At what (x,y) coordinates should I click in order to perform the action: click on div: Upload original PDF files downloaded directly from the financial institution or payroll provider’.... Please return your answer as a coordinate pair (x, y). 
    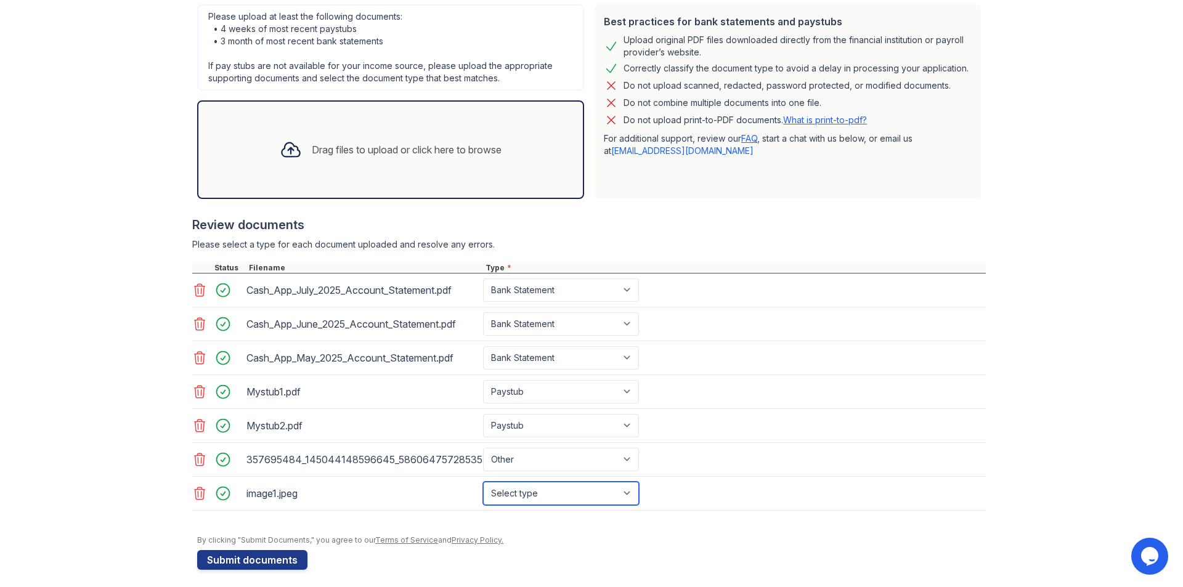
    Looking at the image, I should click on (798, 46).